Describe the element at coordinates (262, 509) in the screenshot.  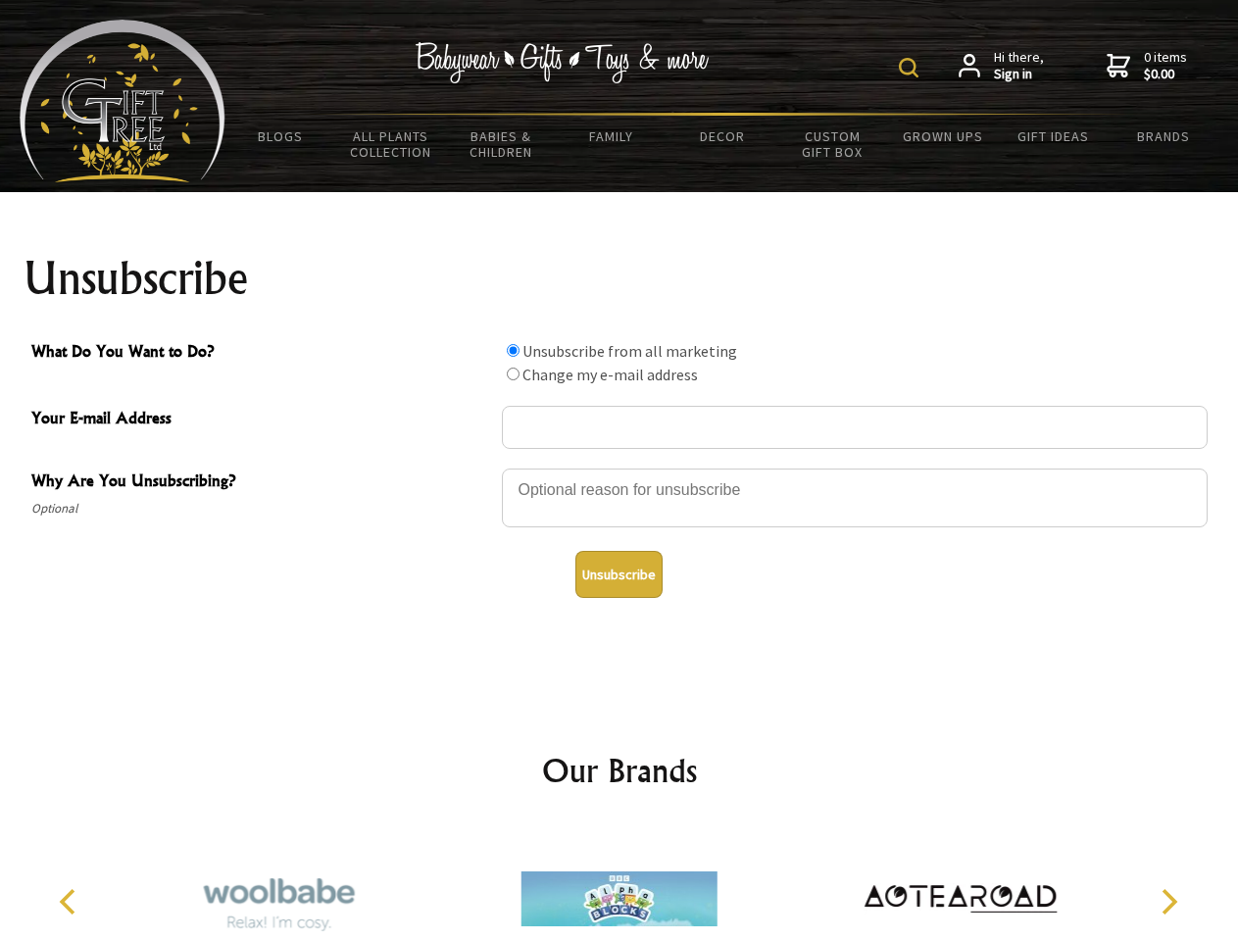
I see `span: Optional` at that location.